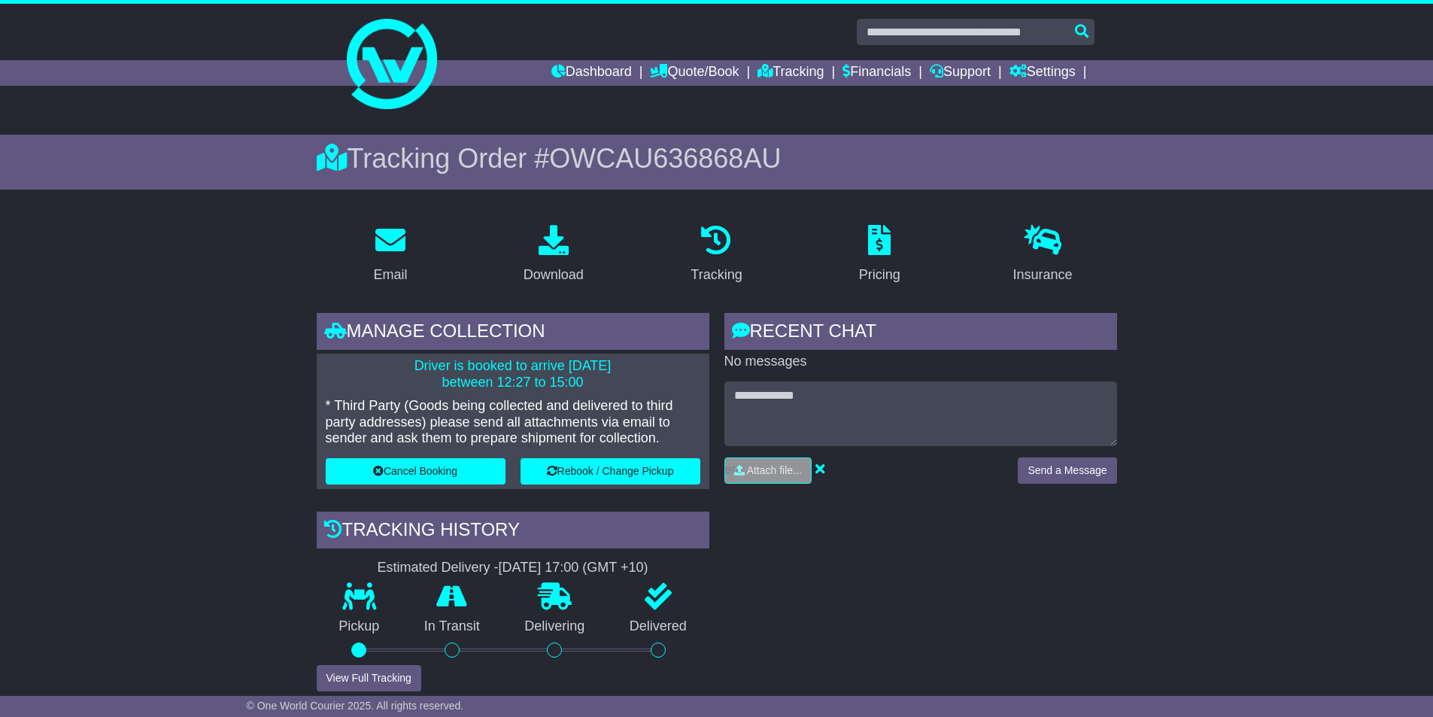 This screenshot has height=717, width=1433. What do you see at coordinates (879, 275) in the screenshot?
I see `div: Pricing` at bounding box center [879, 275].